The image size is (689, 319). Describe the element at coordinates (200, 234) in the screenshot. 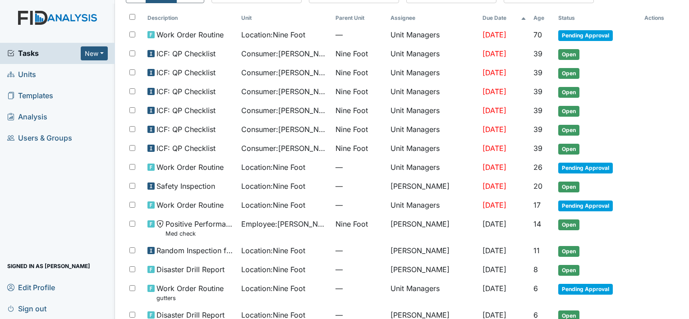

I see `small: Med check` at that location.